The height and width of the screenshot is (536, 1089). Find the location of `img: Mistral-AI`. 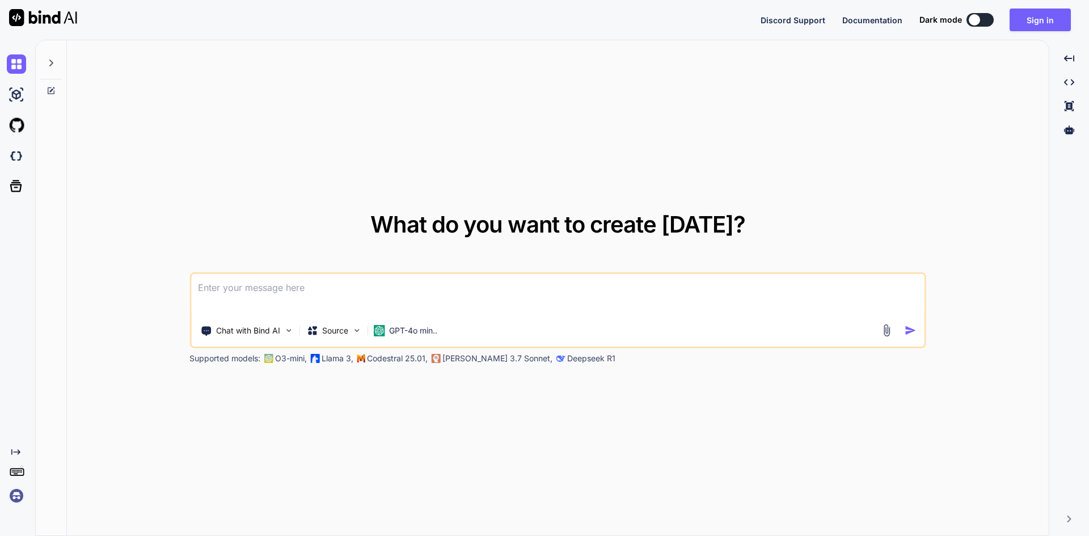

img: Mistral-AI is located at coordinates (361, 358).